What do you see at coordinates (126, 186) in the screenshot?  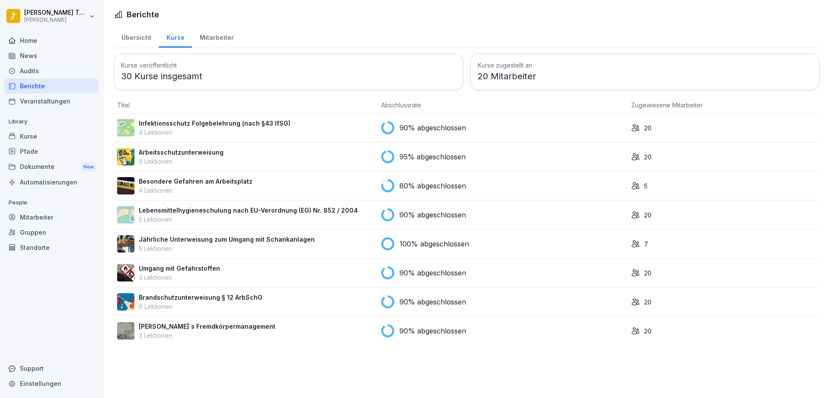 I see `img: zq4t51x0wy87l3xh8s87q7rq.png` at bounding box center [126, 186].